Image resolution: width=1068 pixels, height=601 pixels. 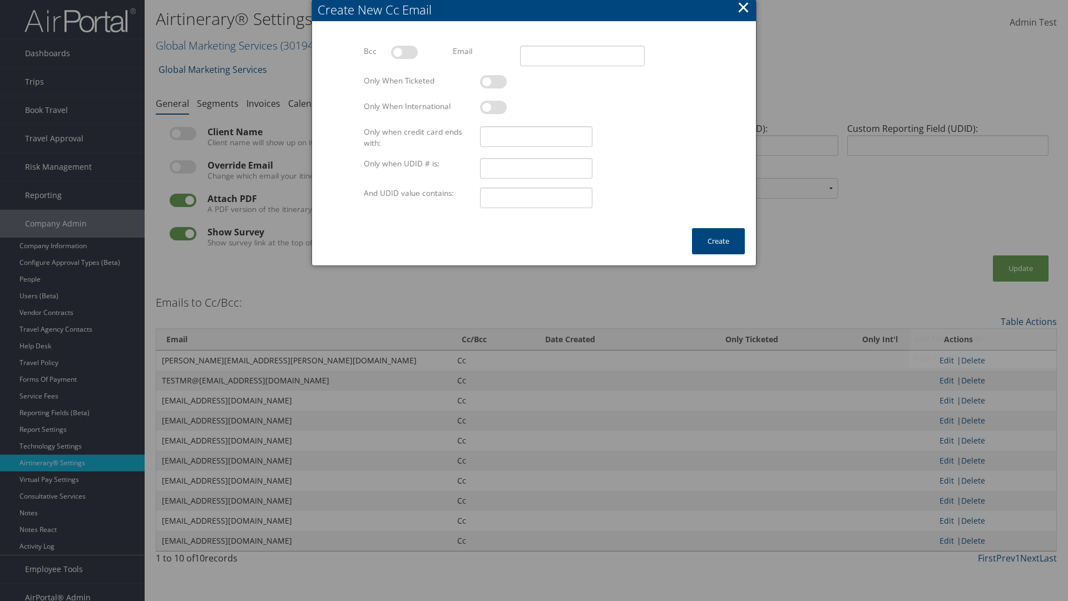 What do you see at coordinates (718, 241) in the screenshot?
I see `button: Create` at bounding box center [718, 241].